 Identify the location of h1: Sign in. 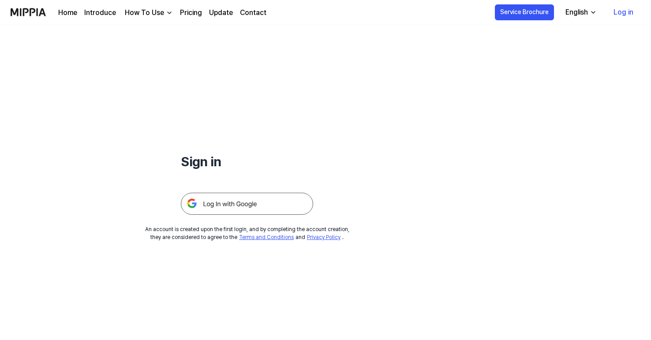
(247, 161).